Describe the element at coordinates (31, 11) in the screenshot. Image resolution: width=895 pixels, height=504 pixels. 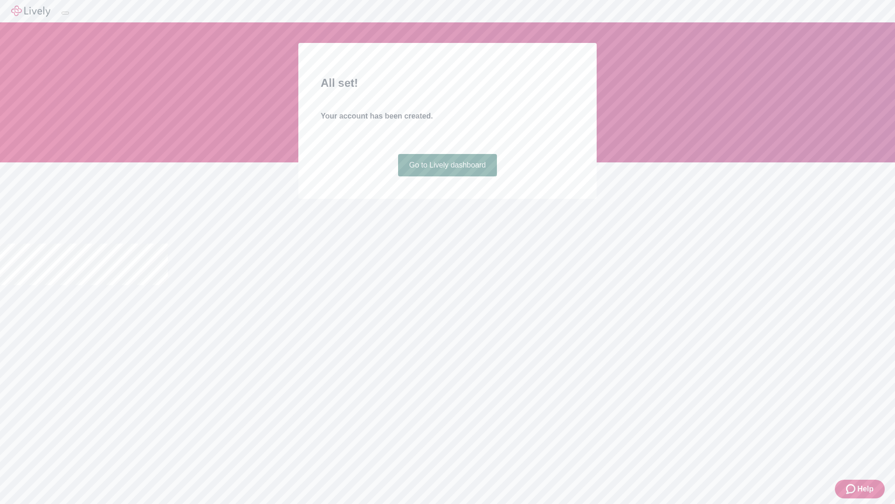
I see `img: Lively` at that location.